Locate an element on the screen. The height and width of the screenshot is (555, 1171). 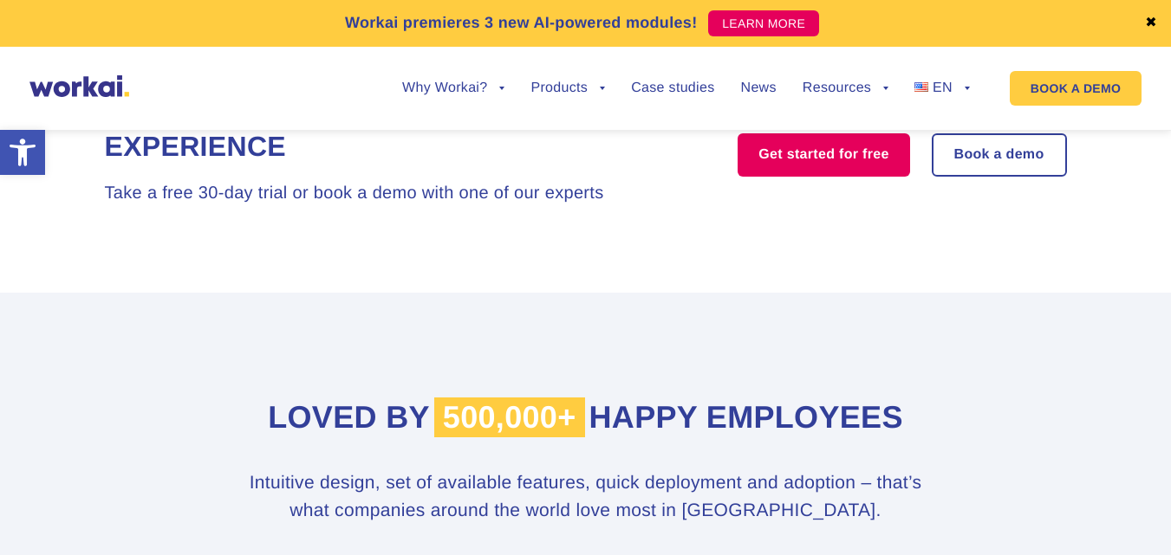
a: Case studies is located at coordinates (672, 88).